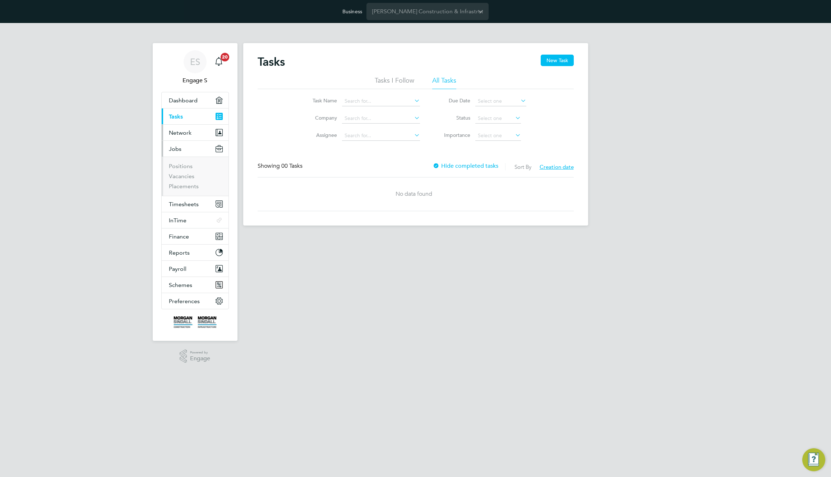 This screenshot has width=831, height=477. Describe the element at coordinates (195, 301) in the screenshot. I see `button: Preferences` at that location.